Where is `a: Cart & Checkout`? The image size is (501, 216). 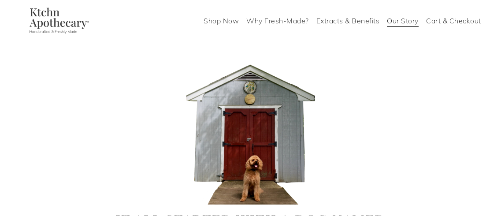 a: Cart & Checkout is located at coordinates (453, 21).